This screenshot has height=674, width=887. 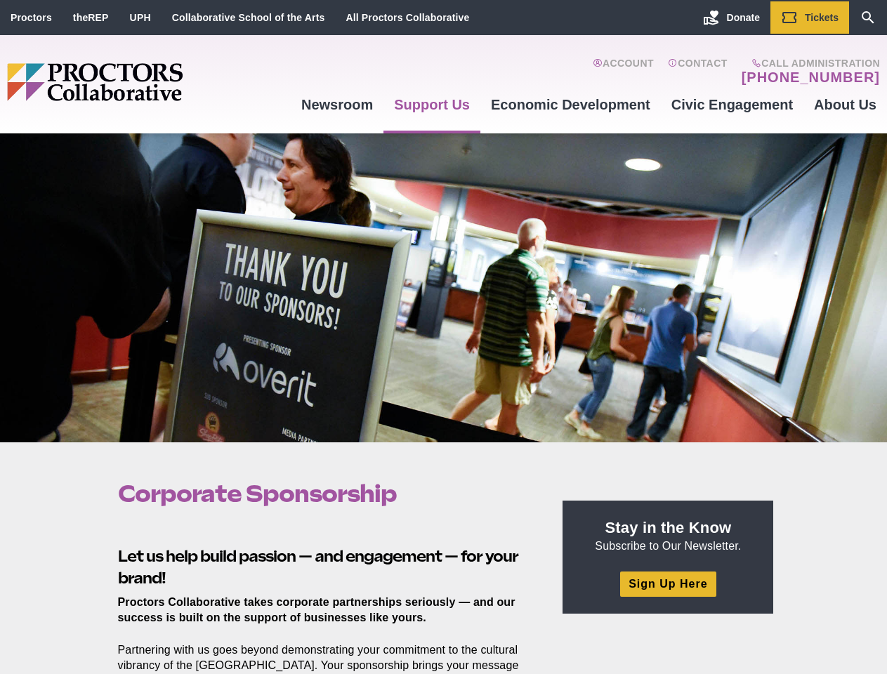 I want to click on img: Proctors logo, so click(x=149, y=82).